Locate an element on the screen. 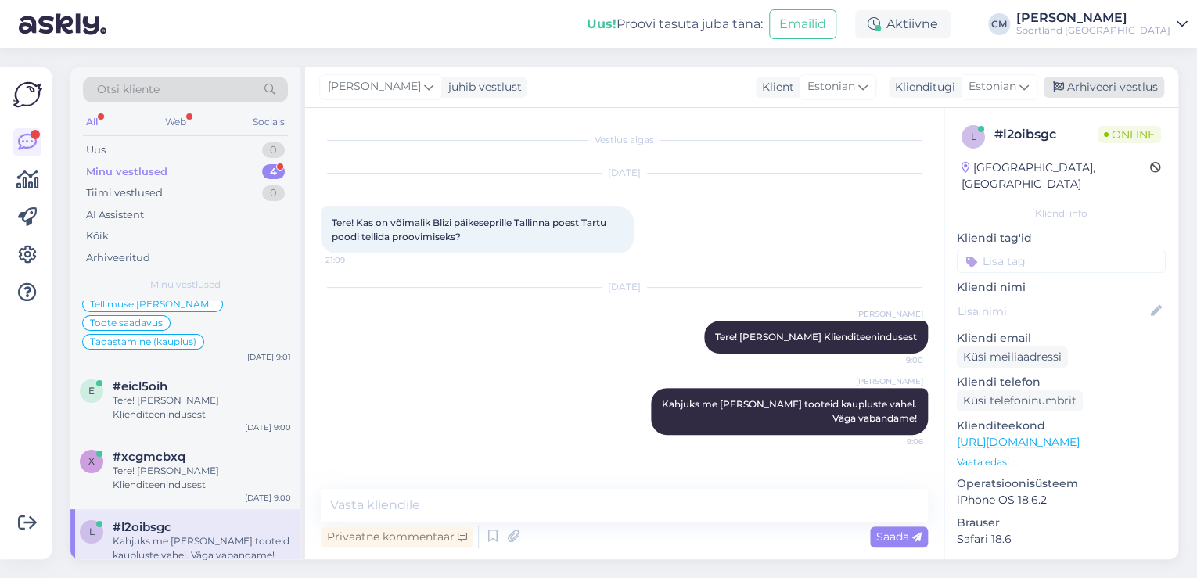  p: Vaata edasi ... is located at coordinates (1061, 462).